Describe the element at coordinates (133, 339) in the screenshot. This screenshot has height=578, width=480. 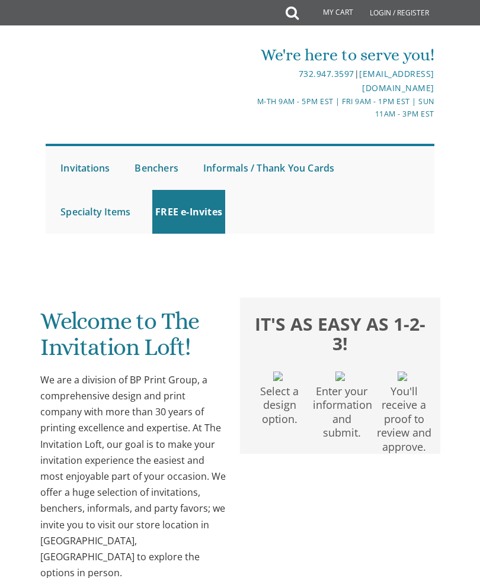
I see `h1: Welcome to The Invitation Loft!` at that location.